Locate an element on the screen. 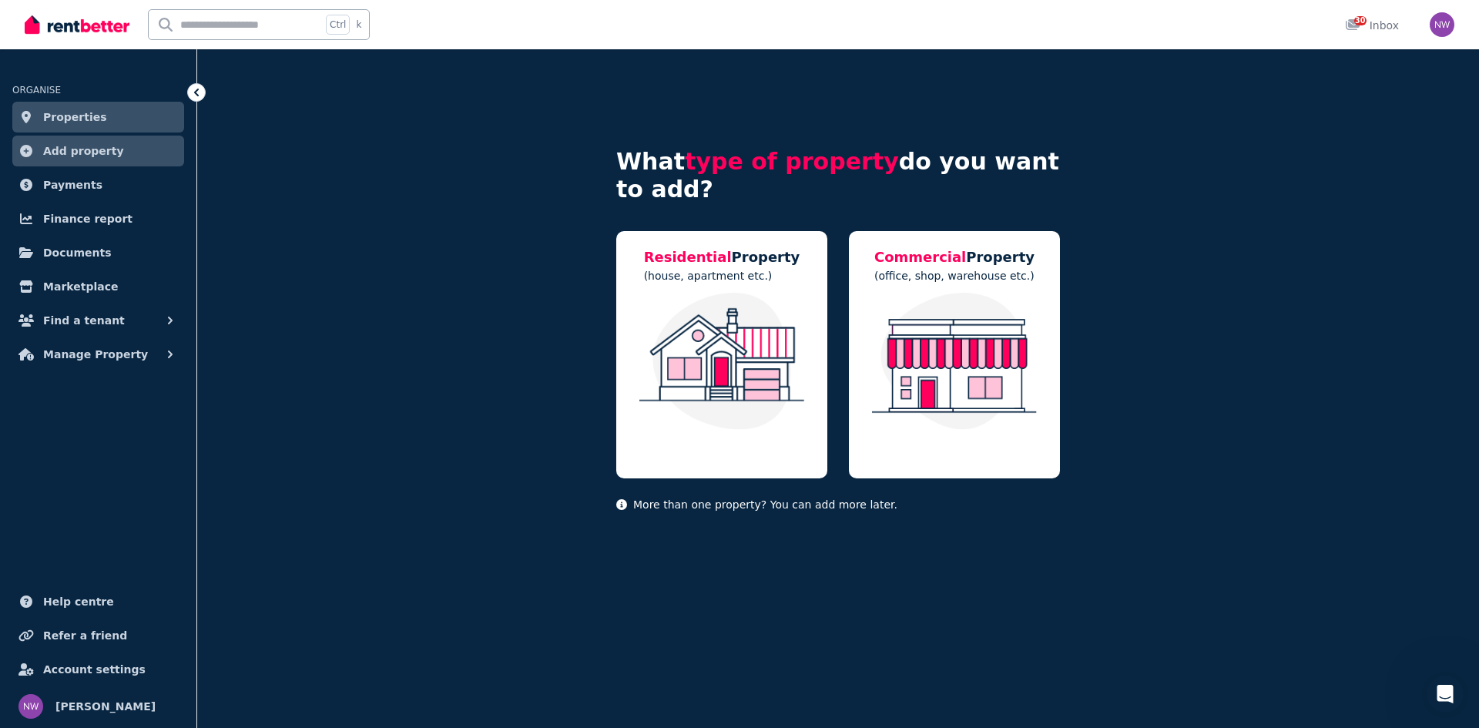  p: (office, shop, warehouse etc.) is located at coordinates (955, 276).